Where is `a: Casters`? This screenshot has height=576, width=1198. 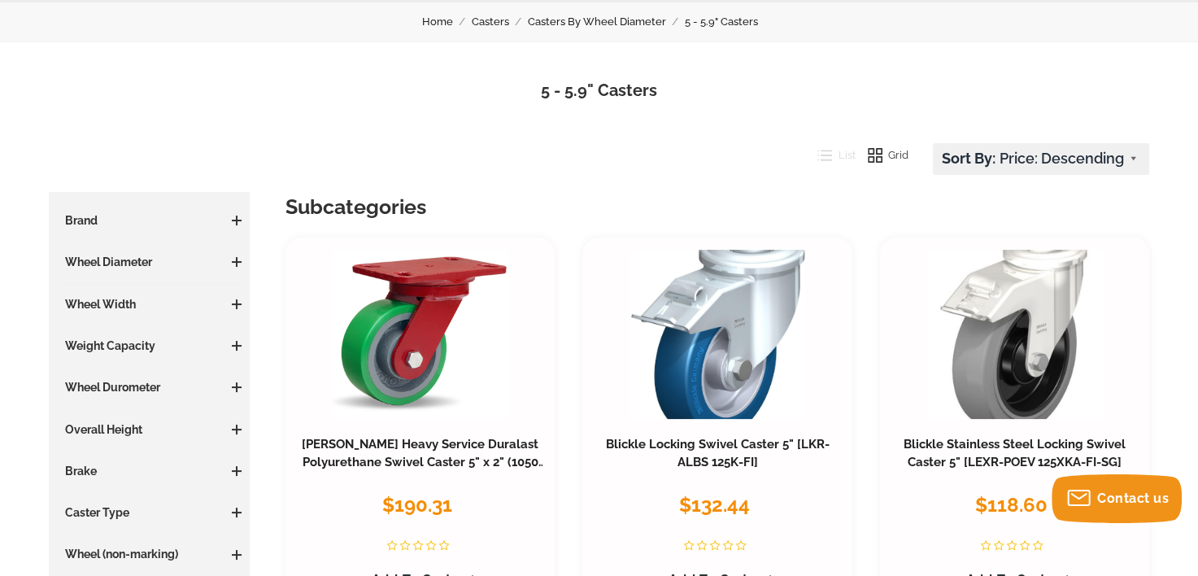 a: Casters is located at coordinates (499, 22).